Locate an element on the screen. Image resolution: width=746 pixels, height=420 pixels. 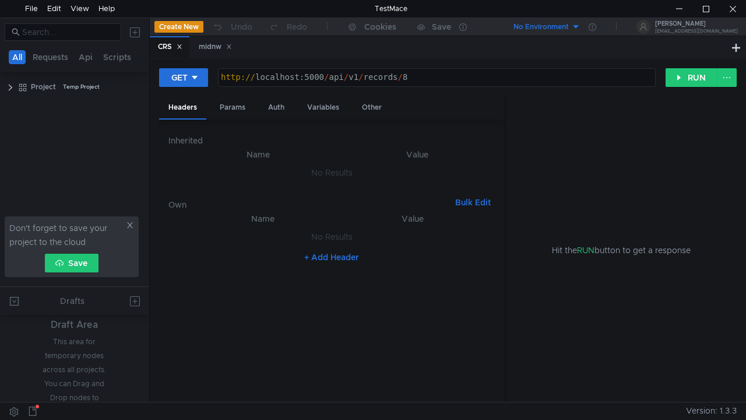
button: + Add Header is located at coordinates (332, 257).